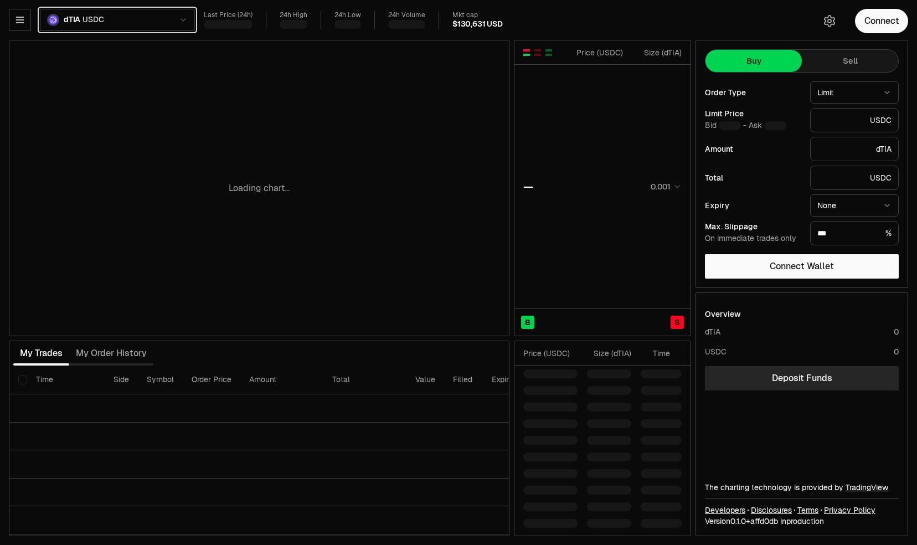  What do you see at coordinates (655, 353) in the screenshot?
I see `div: Time` at bounding box center [655, 353].